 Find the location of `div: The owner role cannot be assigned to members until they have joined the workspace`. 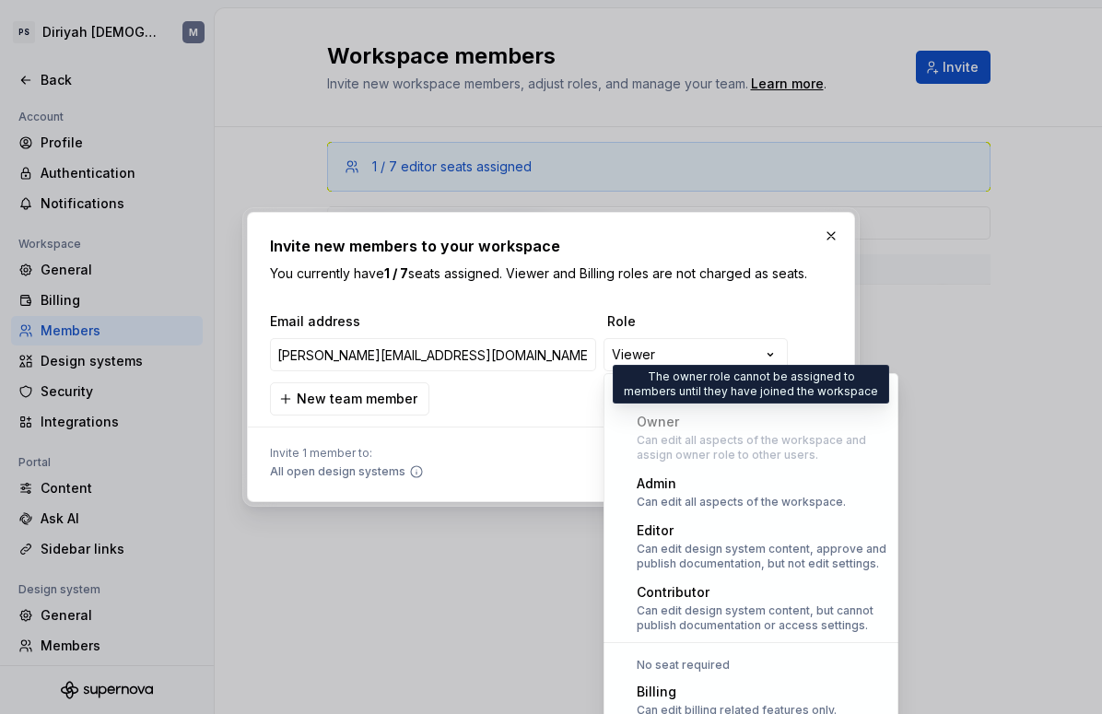

div: The owner role cannot be assigned to members until they have joined the workspace is located at coordinates (751, 384).